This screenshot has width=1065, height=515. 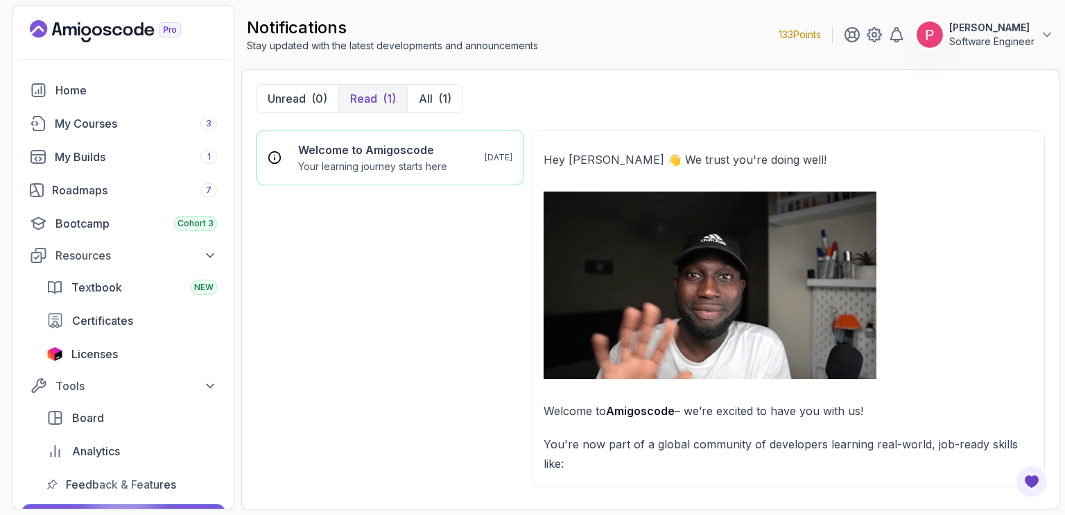 What do you see at coordinates (132, 354) in the screenshot?
I see `a: licenses` at bounding box center [132, 354].